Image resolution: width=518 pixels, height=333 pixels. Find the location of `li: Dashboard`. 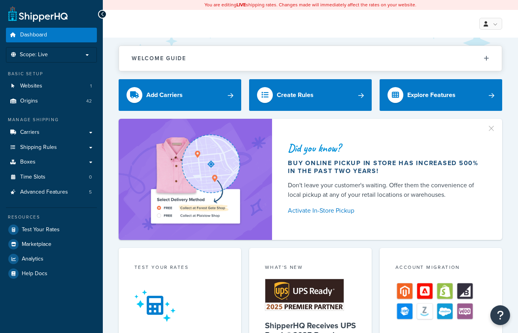

li: Dashboard is located at coordinates (51, 35).